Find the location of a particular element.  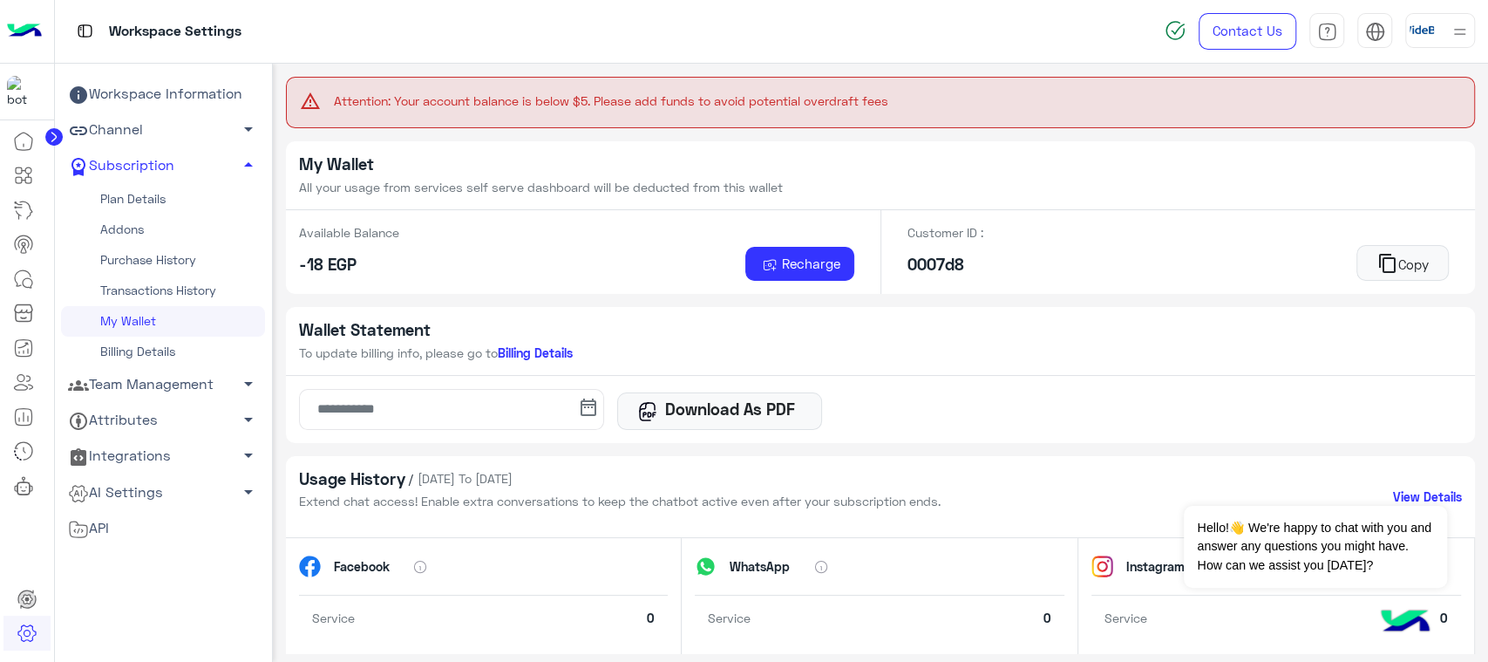

span: warning_amber is located at coordinates (310, 101).